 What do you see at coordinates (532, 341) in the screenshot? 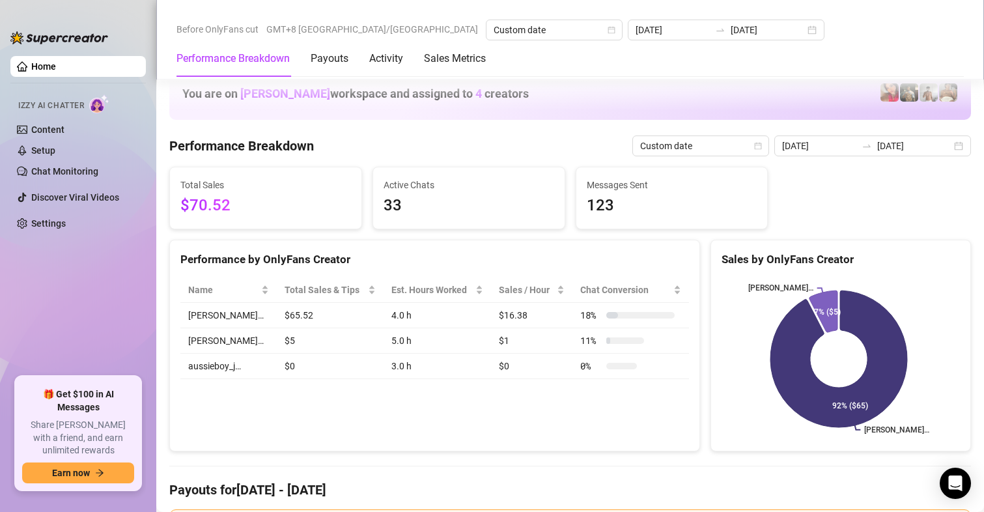
I see `td: $1` at bounding box center [532, 341].